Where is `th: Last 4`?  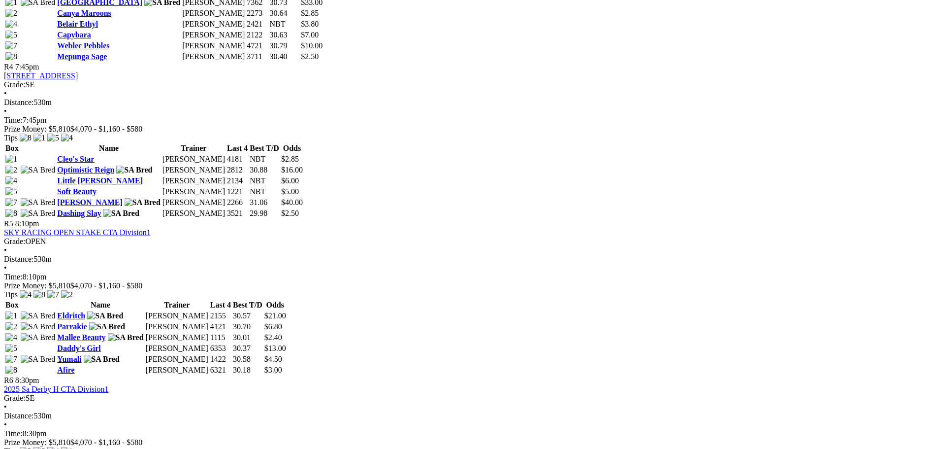 th: Last 4 is located at coordinates (221, 305).